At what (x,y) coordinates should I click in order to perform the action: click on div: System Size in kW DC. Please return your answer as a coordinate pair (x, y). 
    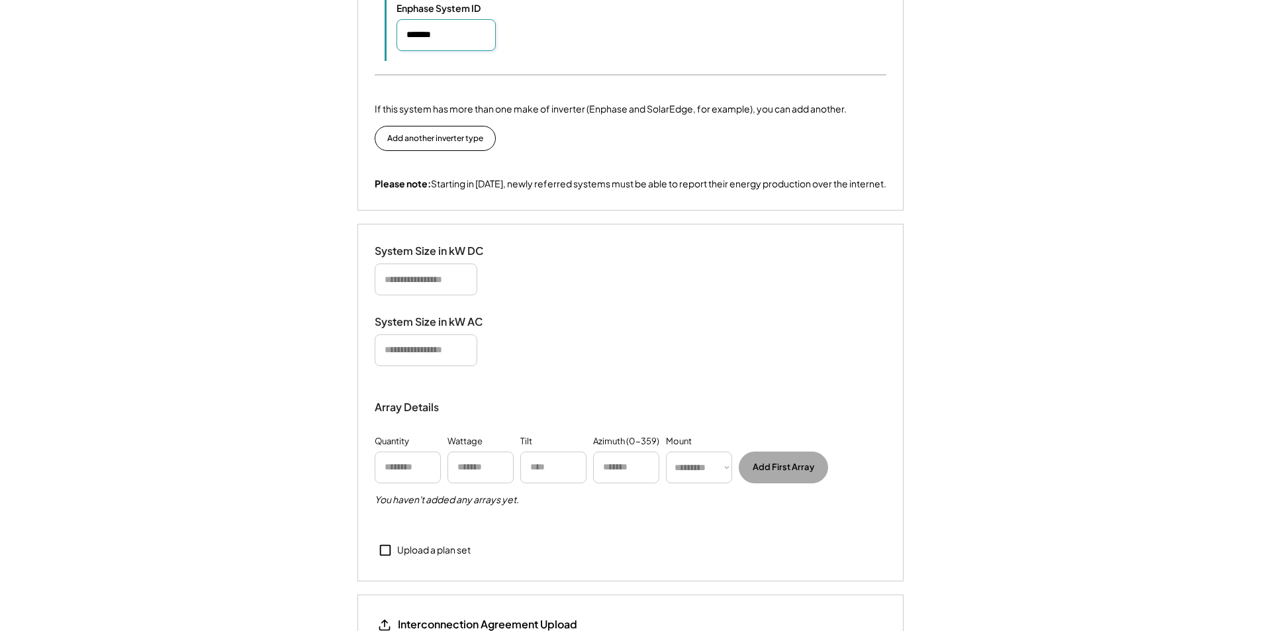
    Looking at the image, I should click on (441, 251).